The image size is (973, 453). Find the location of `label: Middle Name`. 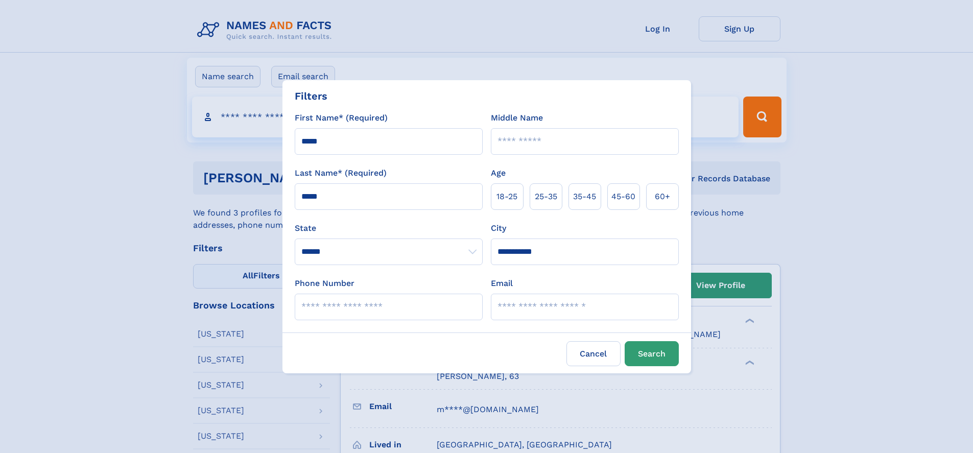

label: Middle Name is located at coordinates (517, 118).